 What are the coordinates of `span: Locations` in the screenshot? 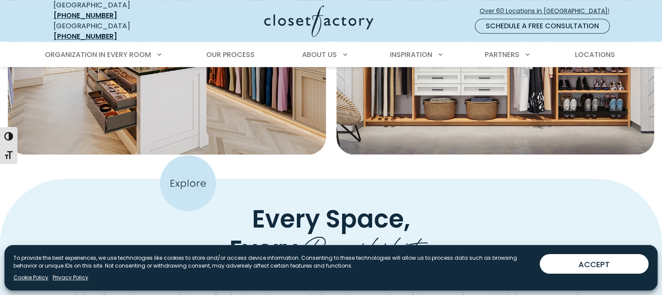 It's located at (594, 54).